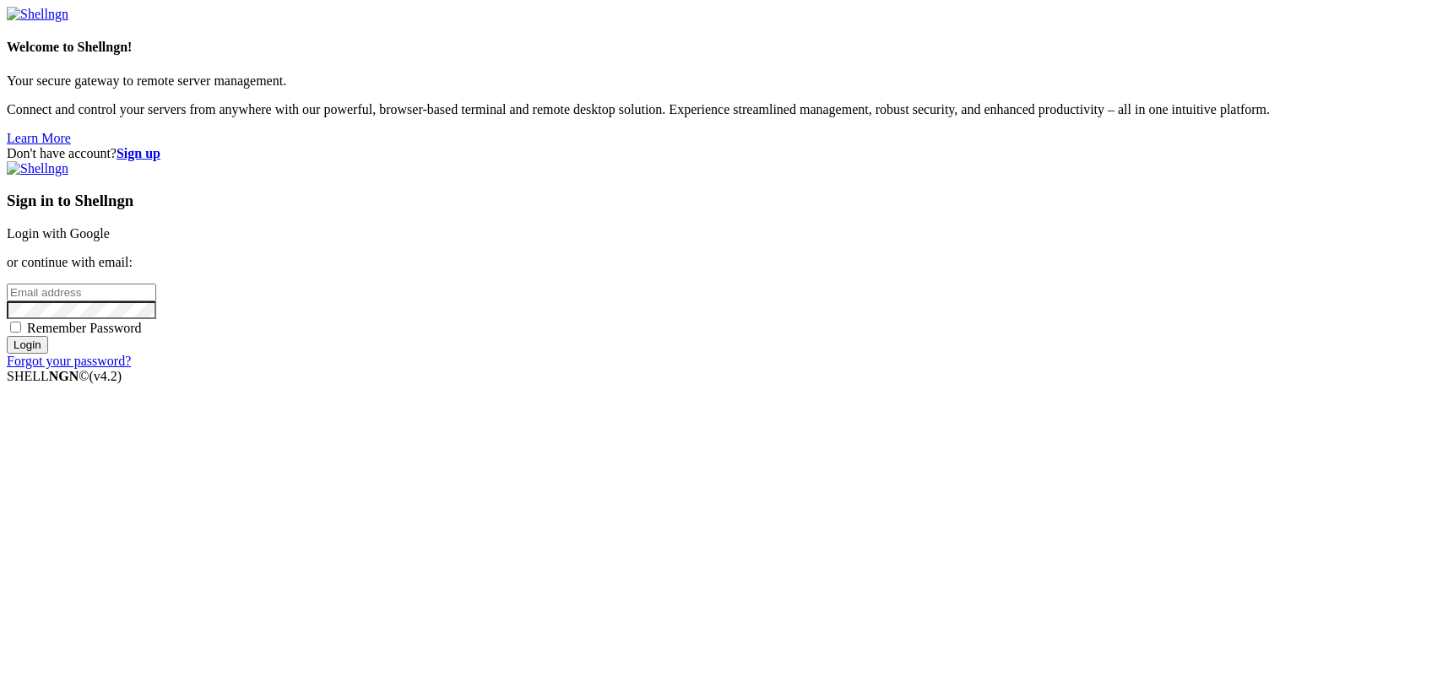  Describe the element at coordinates (724, 47) in the screenshot. I see `h4: Welcome to Shellngn!` at that location.